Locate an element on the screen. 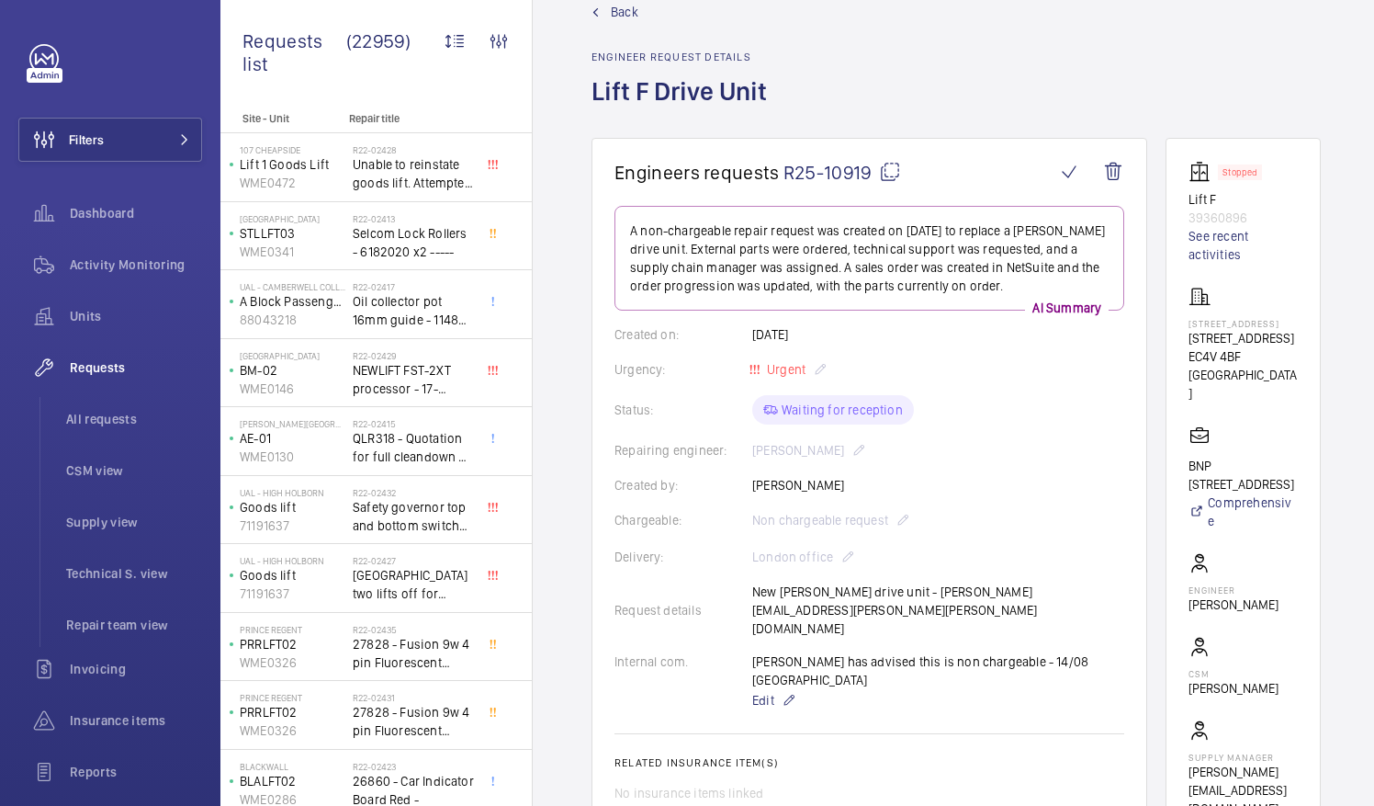 Image resolution: width=1374 pixels, height=806 pixels. p: BM-02 is located at coordinates (292, 370).